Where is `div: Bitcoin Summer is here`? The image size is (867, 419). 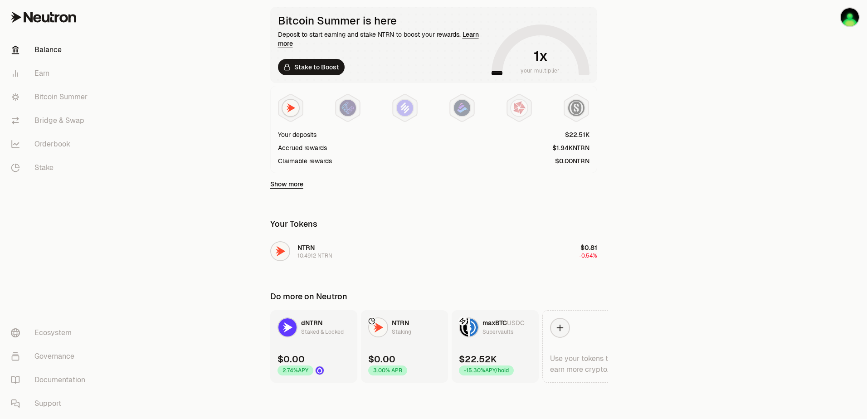
div: Bitcoin Summer is here is located at coordinates (383, 21).